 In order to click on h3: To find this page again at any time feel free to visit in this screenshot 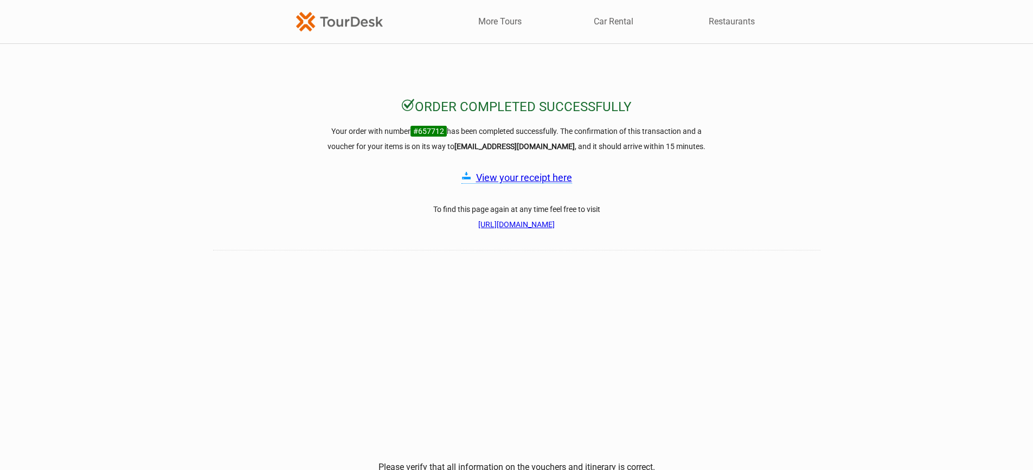, I will do `click(517, 217)`.